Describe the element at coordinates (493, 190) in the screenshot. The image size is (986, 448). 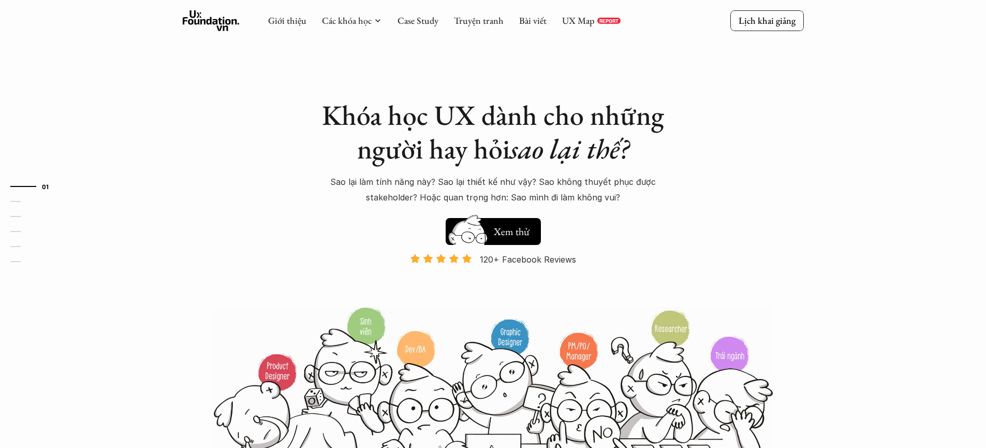
I see `p: Sao lại làm tính năng này? Sao lại thiết kế như vậy? Sao không thuyết phục được stakeholder? Hoặc...` at that location.